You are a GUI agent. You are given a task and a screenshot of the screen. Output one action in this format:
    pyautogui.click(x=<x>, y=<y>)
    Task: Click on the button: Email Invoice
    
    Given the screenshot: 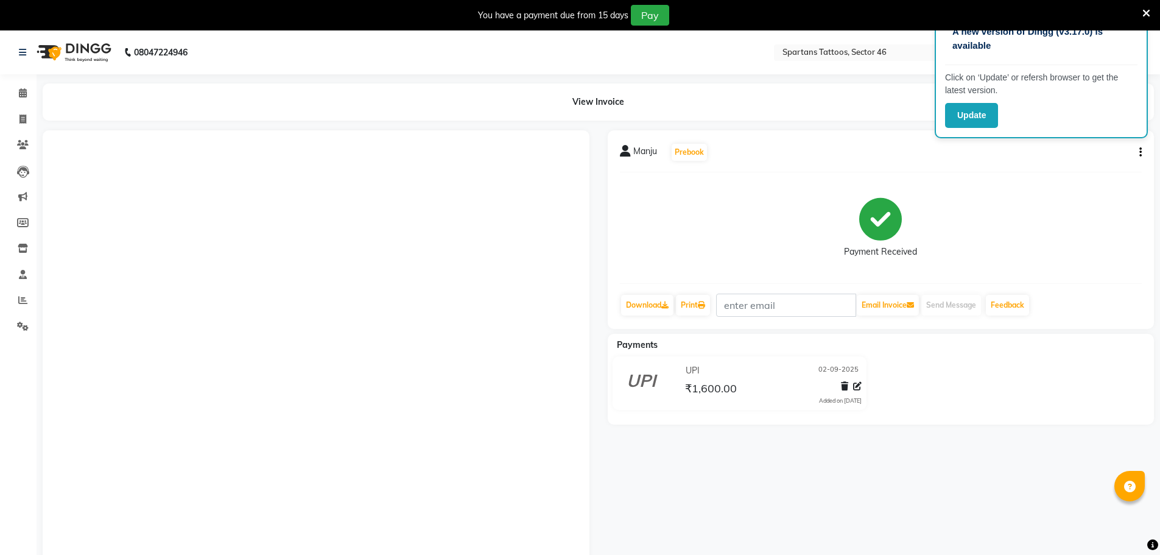 What is the action you would take?
    pyautogui.click(x=888, y=305)
    